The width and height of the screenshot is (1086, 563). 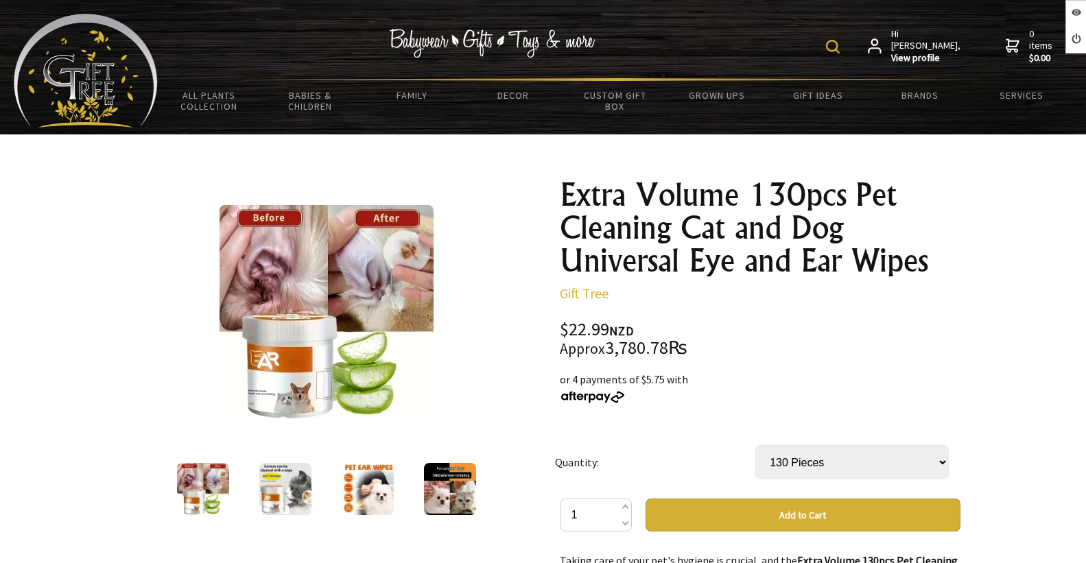 What do you see at coordinates (1042, 46) in the screenshot?
I see `span: 0 items` at bounding box center [1042, 46].